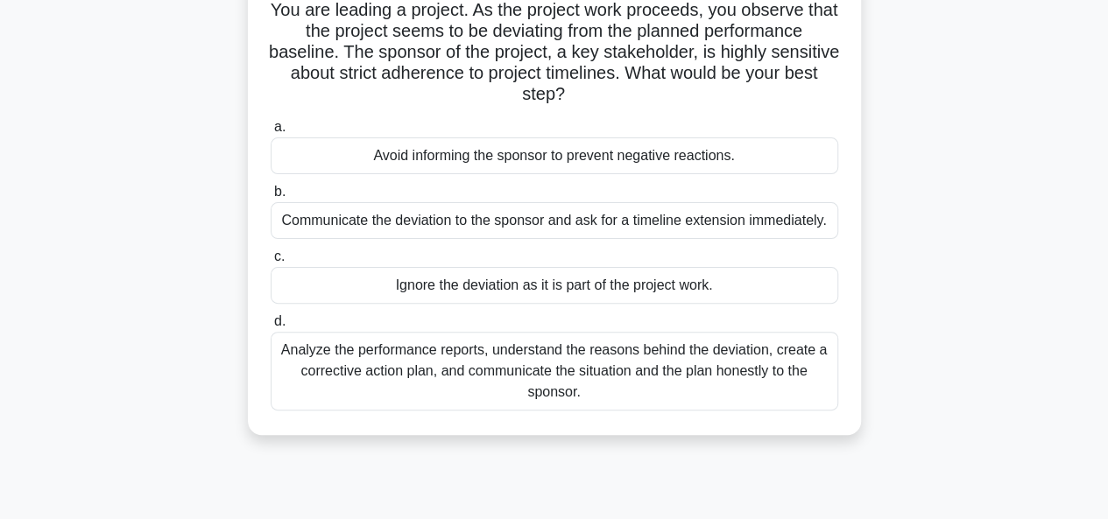 This screenshot has height=519, width=1108. What do you see at coordinates (554, 285) in the screenshot?
I see `div: Ignore the deviation as it is part of the project work.` at bounding box center [554, 285].